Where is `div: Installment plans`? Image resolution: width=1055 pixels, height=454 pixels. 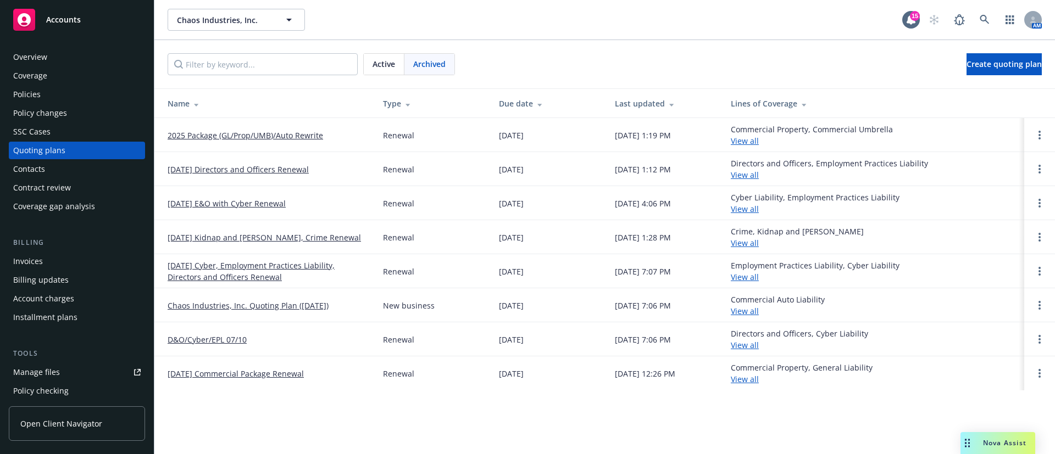
div: Installment plans is located at coordinates (45, 318).